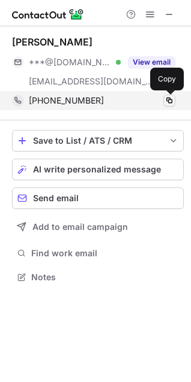 Image resolution: width=191 pixels, height=382 pixels. Describe the element at coordinates (56, 198) in the screenshot. I see `span: Send email` at that location.